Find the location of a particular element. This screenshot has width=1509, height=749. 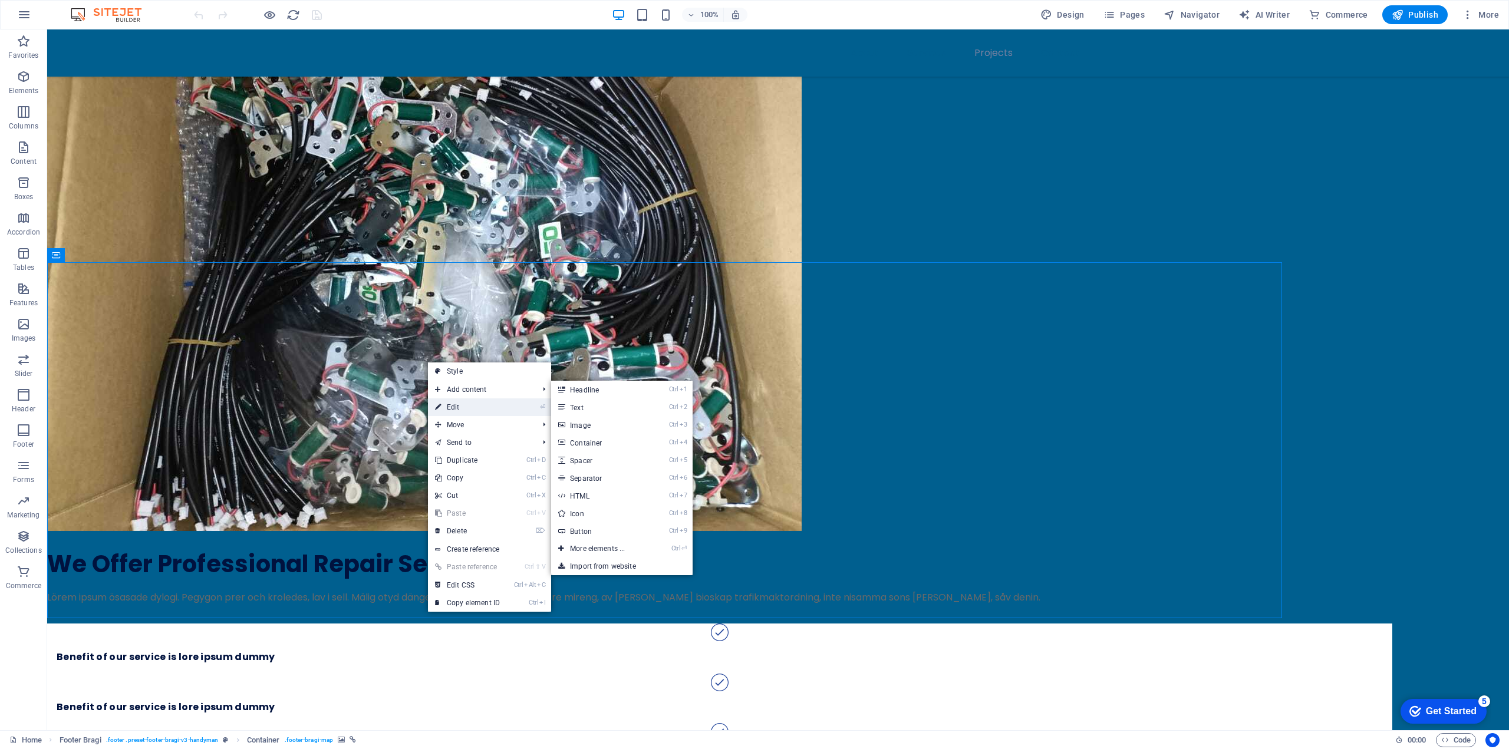

button: reload is located at coordinates (293, 15).